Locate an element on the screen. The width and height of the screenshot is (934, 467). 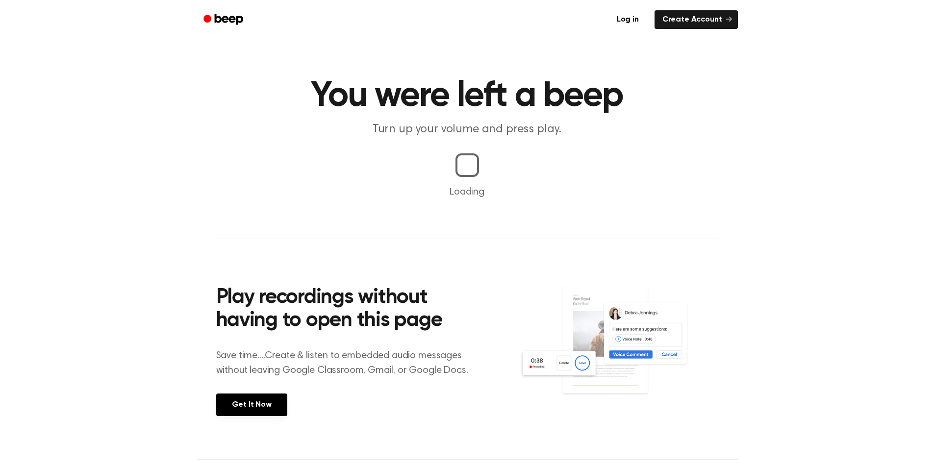
h1: You were left a beep is located at coordinates (467, 96).